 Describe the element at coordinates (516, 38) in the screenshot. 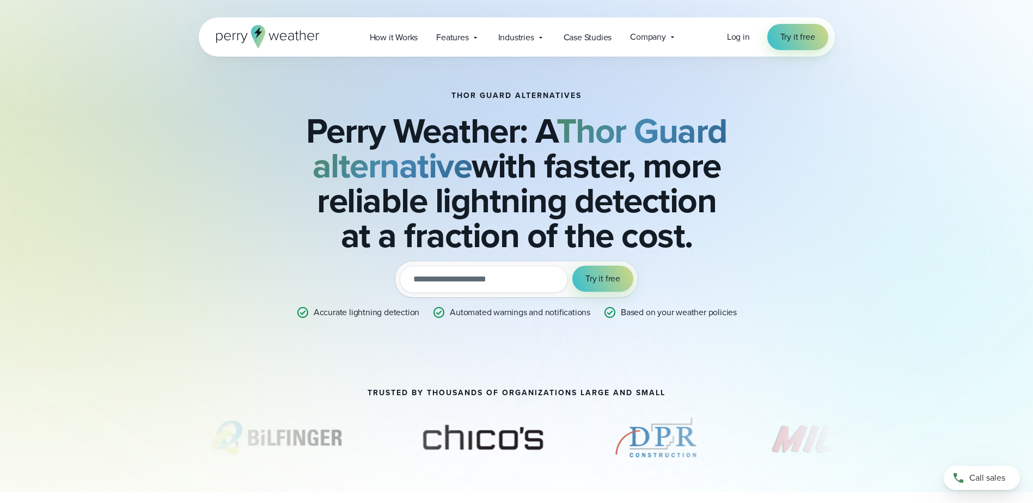

I see `span: Industries` at that location.